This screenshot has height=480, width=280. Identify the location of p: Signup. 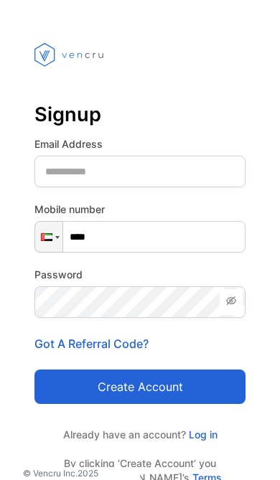
(140, 115).